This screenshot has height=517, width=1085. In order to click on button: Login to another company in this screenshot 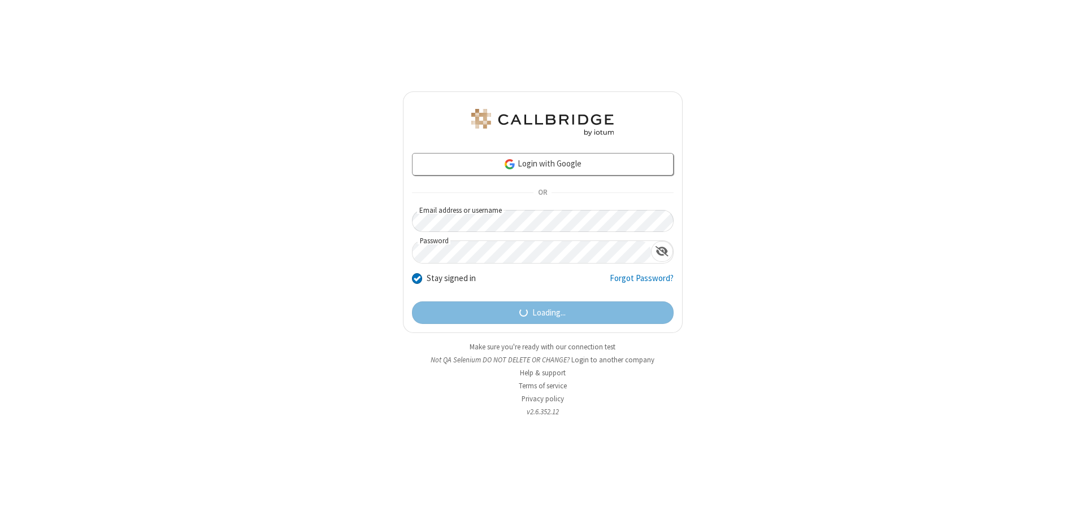, I will do `click(612, 360)`.